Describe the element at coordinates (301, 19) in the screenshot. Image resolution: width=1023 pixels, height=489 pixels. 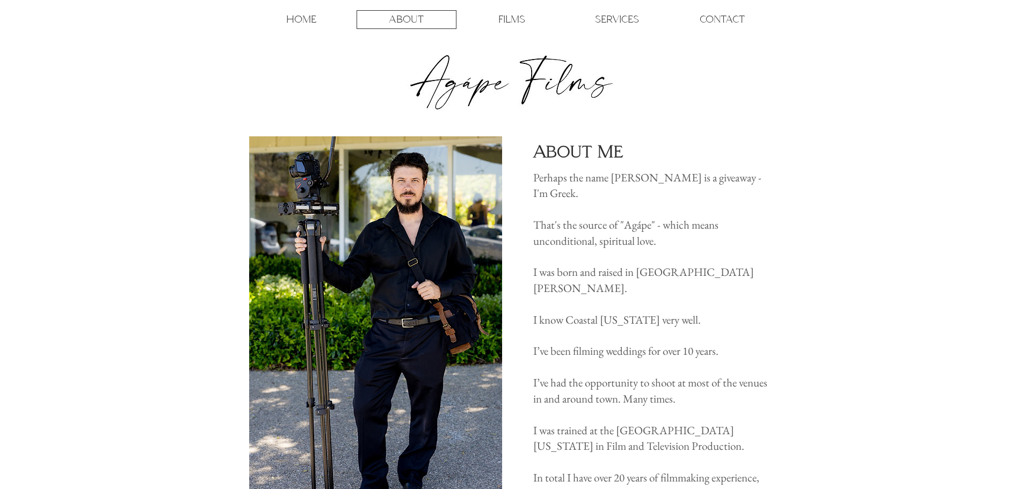
I see `a: HOME` at that location.